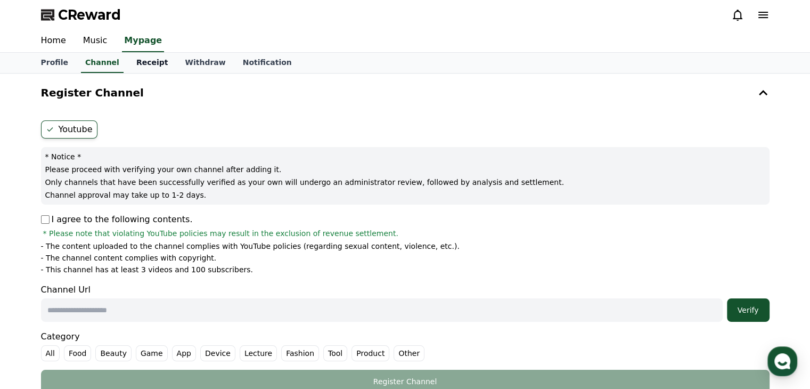 This screenshot has width=810, height=389. I want to click on span: * Please note that violating YouTube policies may result in the exclusion of revenue settlement., so click(220, 233).